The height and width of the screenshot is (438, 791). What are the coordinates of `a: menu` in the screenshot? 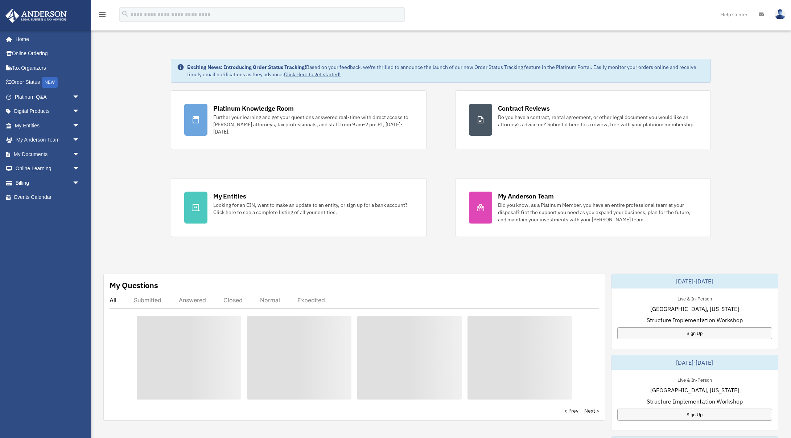 It's located at (102, 16).